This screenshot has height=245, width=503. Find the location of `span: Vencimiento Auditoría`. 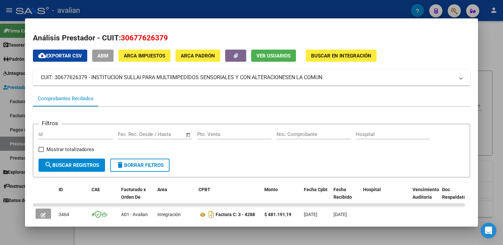

span: Vencimiento Auditoría is located at coordinates (425, 193).